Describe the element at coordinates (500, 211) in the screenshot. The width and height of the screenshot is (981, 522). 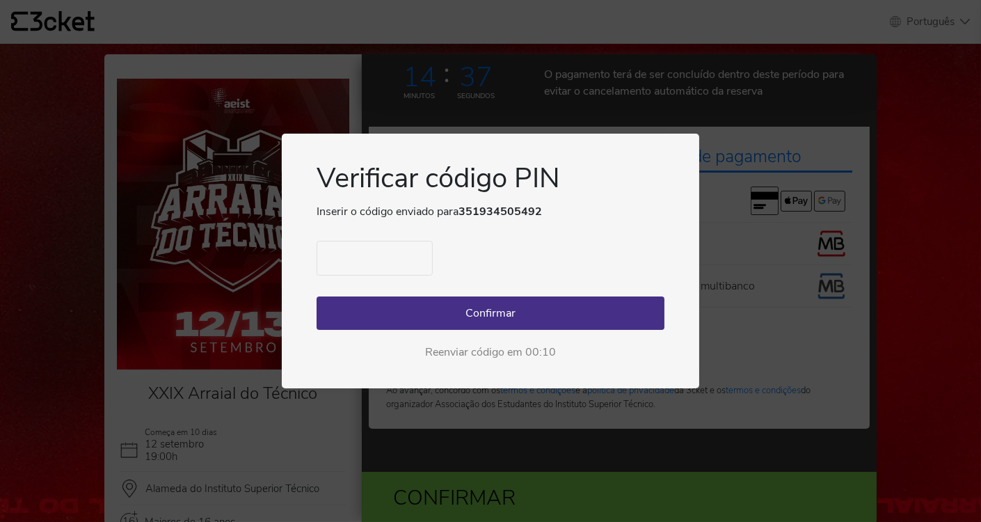
I see `strong: 351934505492` at that location.